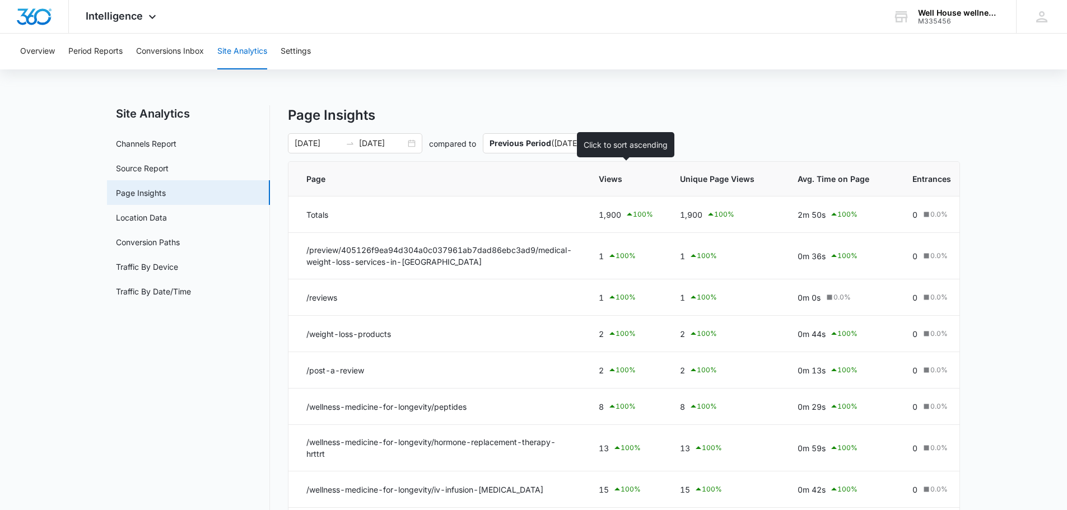  What do you see at coordinates (148, 242) in the screenshot?
I see `a: Conversion Paths` at bounding box center [148, 242].